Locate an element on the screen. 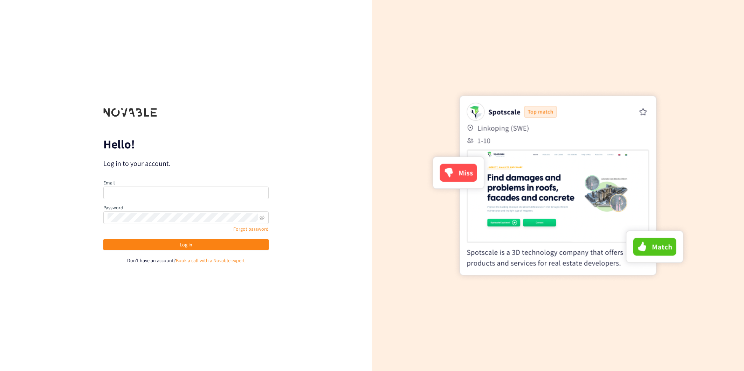 This screenshot has width=744, height=371. a: Forgot password is located at coordinates (251, 229).